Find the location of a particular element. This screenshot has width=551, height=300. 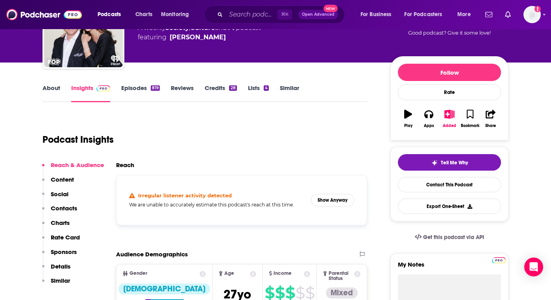

div: Rate is located at coordinates (449, 92).